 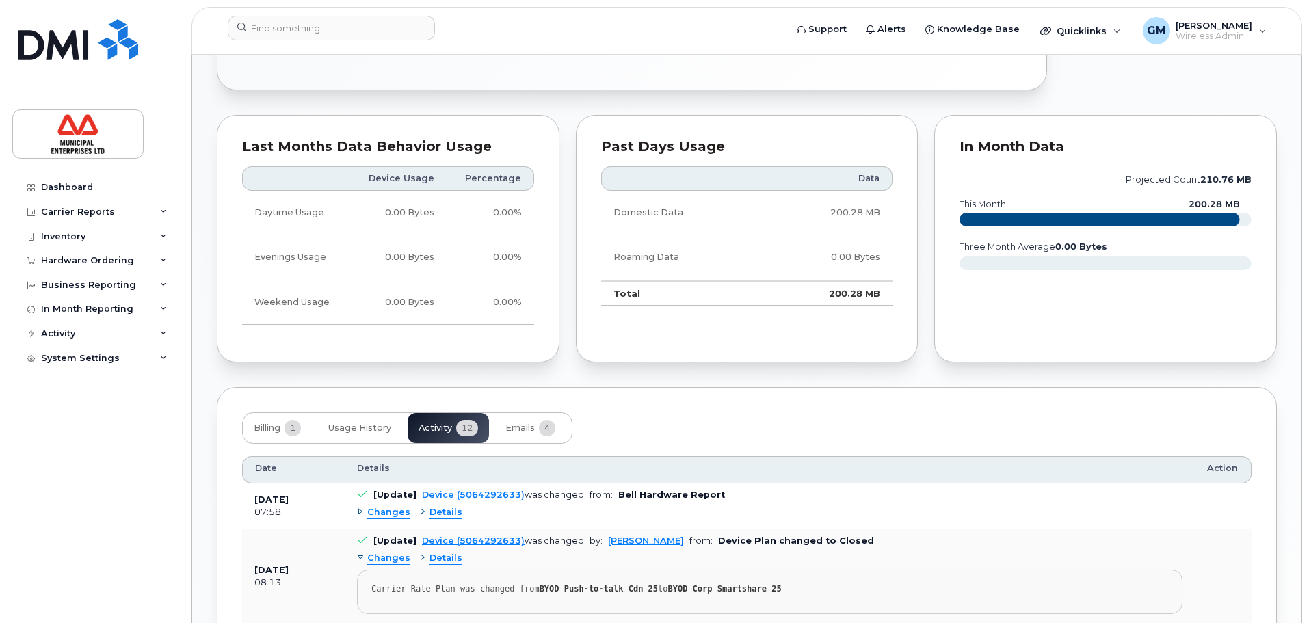 What do you see at coordinates (595, 540) in the screenshot?
I see `span: by:` at bounding box center [595, 540].